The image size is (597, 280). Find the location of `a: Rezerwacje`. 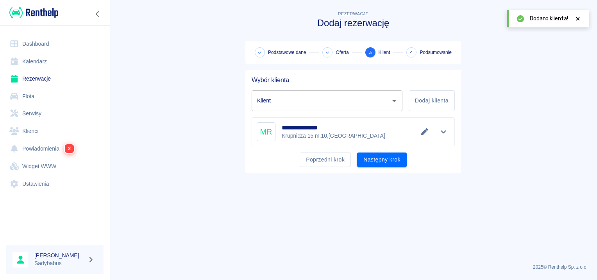

a: Rezerwacje is located at coordinates (55, 79).